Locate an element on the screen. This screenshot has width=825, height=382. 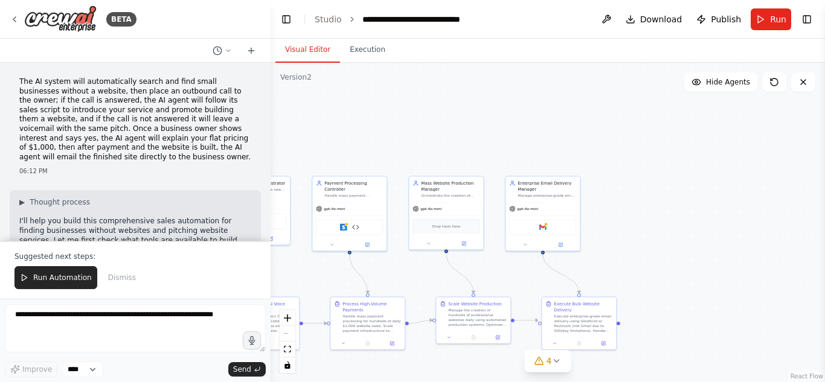
div: Manage the creation of hundreds of professional websites daily using automated production systems... is located at coordinates (477, 318).